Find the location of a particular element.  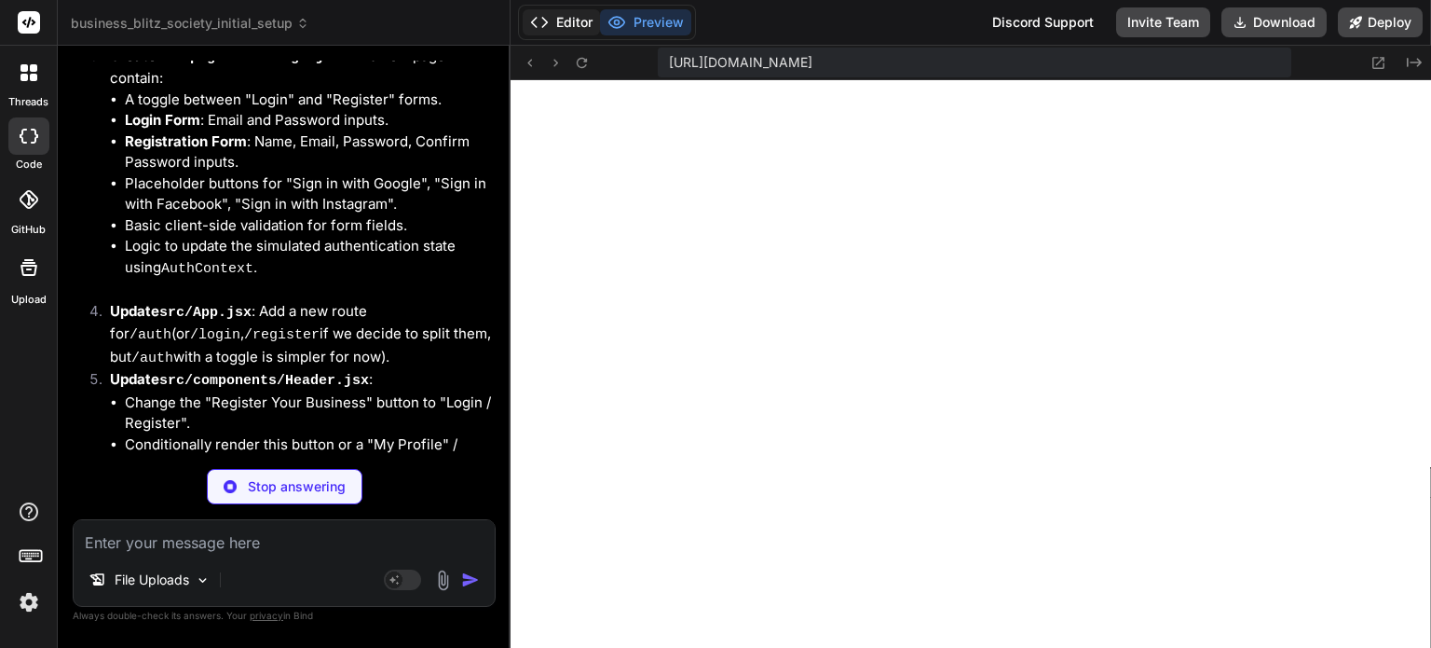

strong: Login Form is located at coordinates (162, 119).